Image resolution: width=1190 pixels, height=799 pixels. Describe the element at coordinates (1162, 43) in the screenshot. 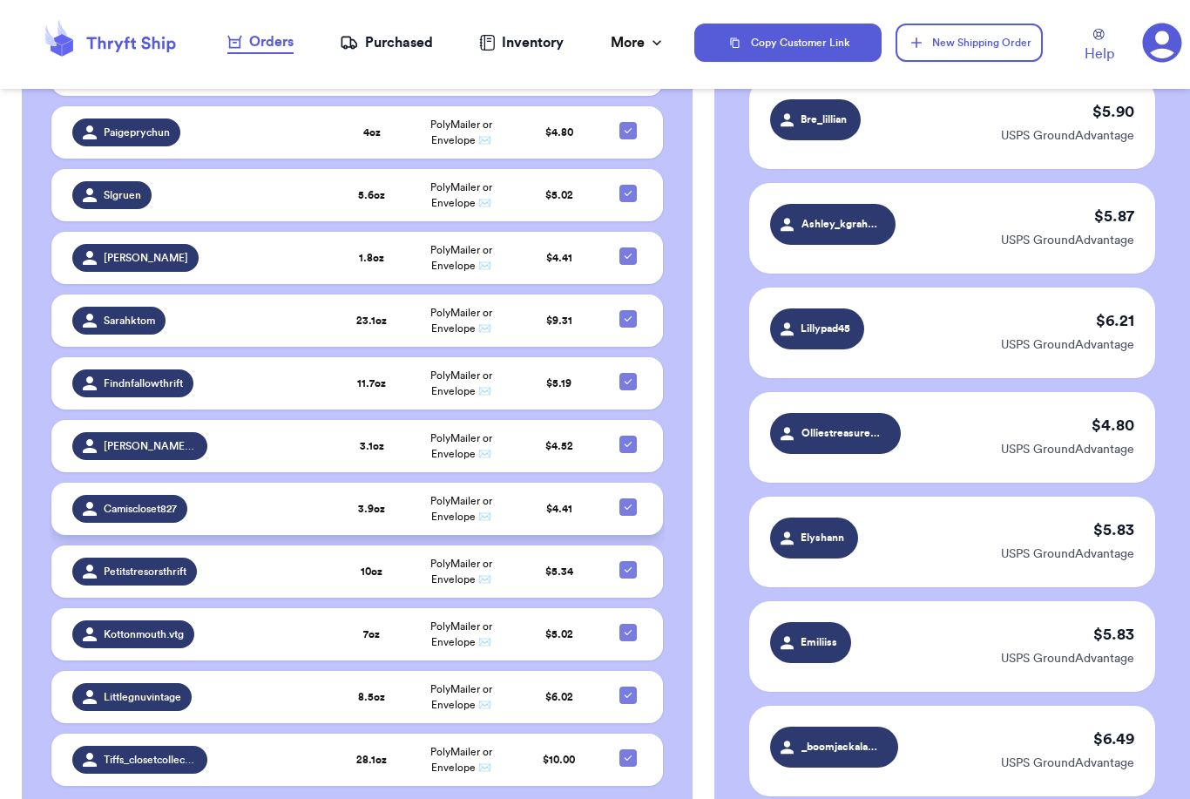

I see `a: 1` at that location.